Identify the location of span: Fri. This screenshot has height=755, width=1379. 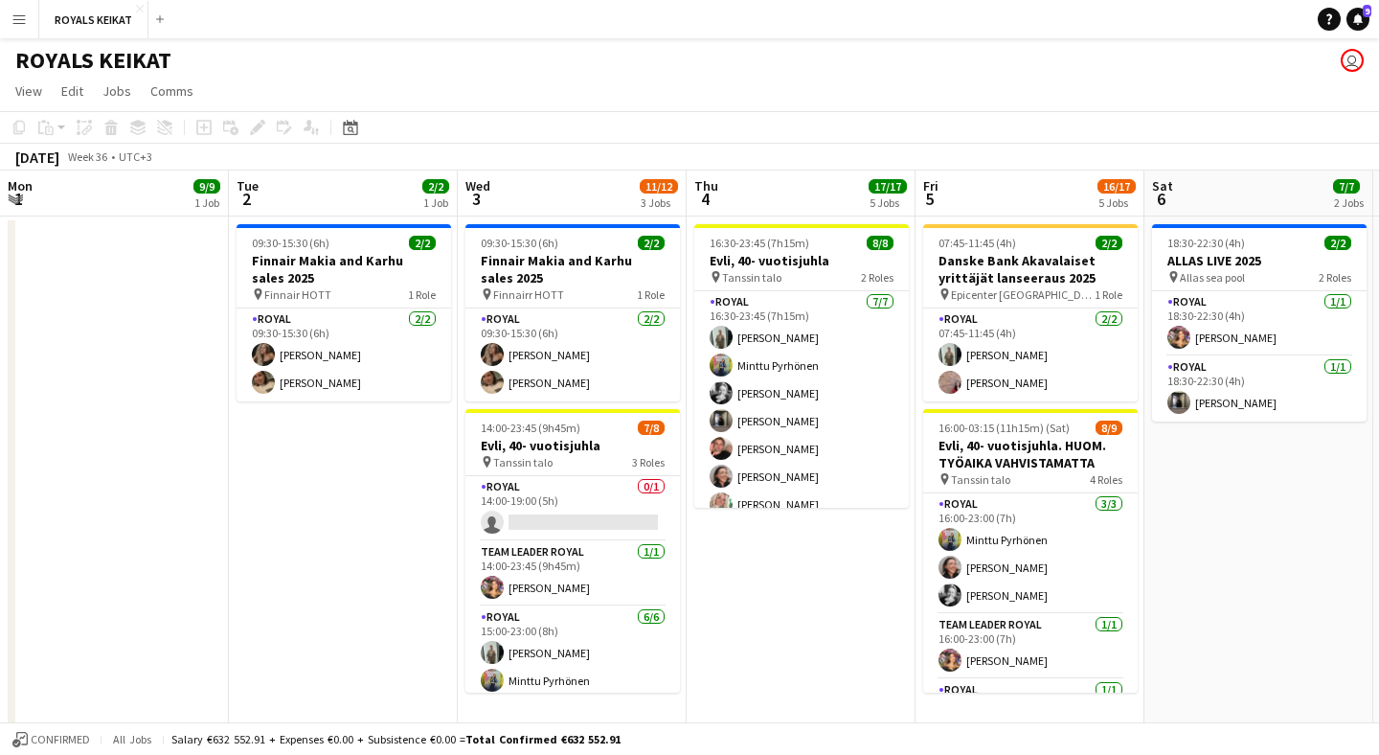
(931, 186).